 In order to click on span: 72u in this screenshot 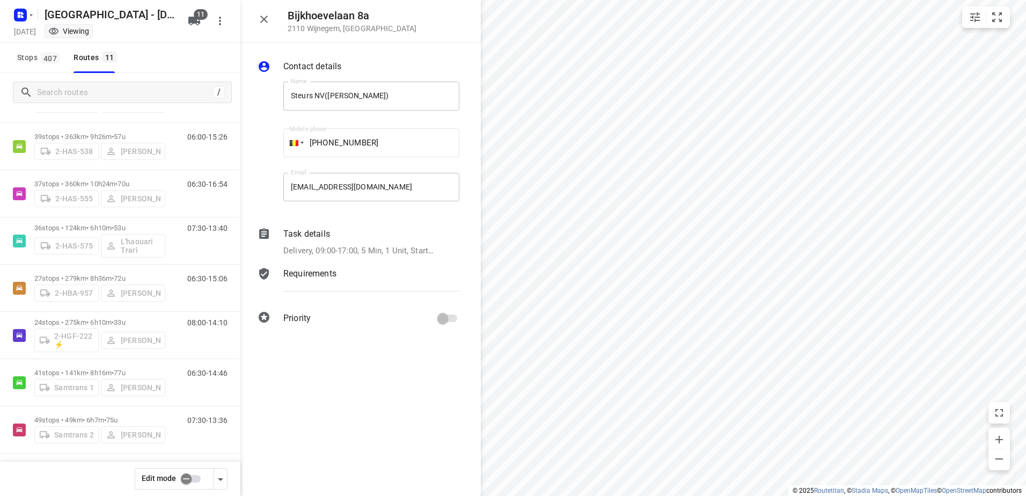, I will do `click(119, 278)`.